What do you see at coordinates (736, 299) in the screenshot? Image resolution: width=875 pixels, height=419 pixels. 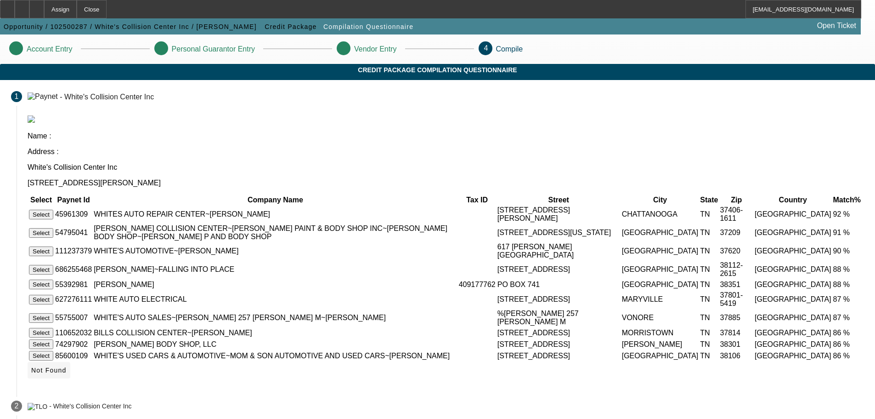 I see `td: 37801-5419` at bounding box center [736, 299].